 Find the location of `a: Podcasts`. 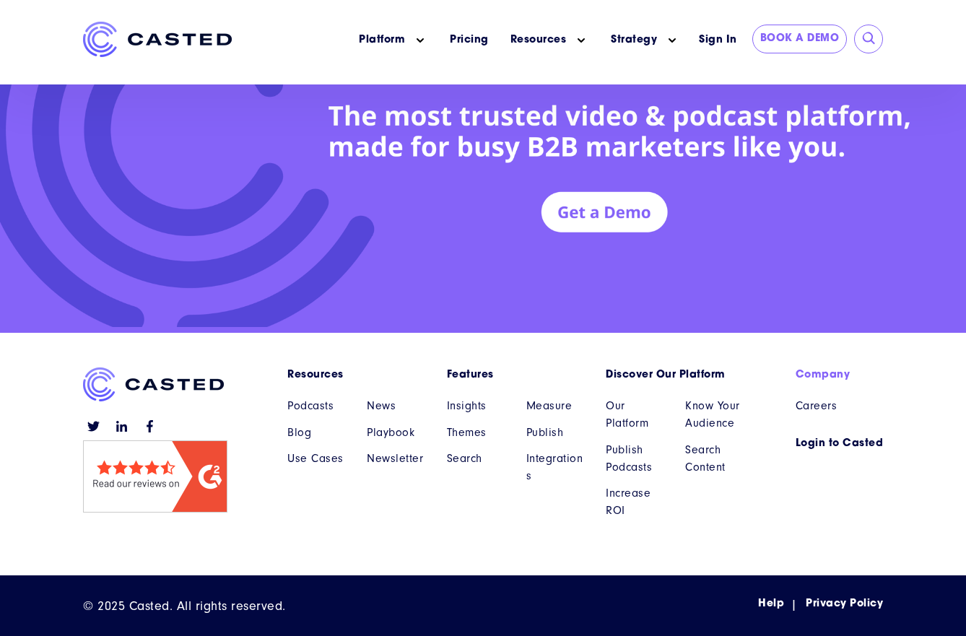

a: Podcasts is located at coordinates (316, 406).